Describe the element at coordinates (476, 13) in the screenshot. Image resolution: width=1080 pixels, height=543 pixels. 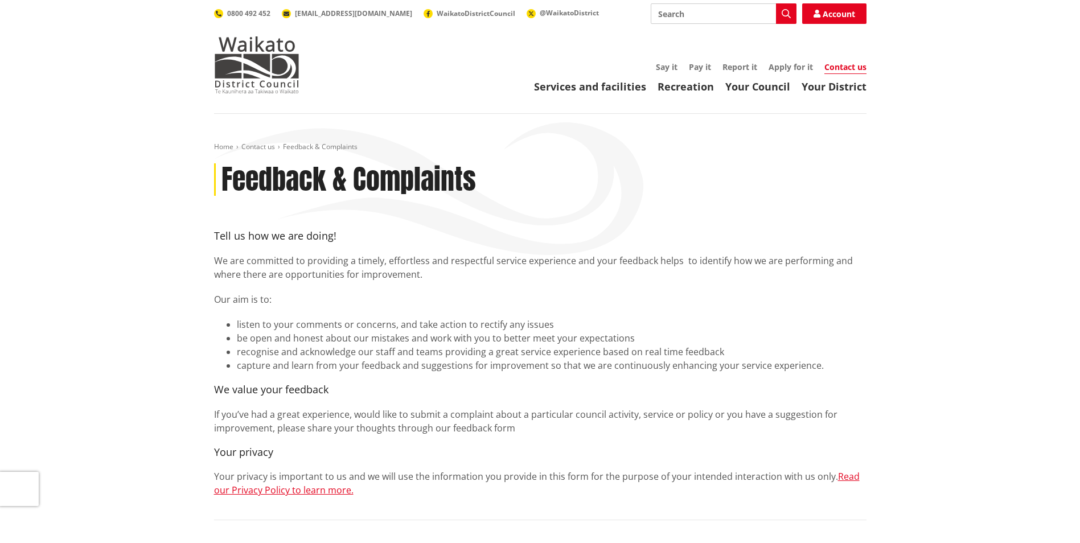
I see `span: WaikatoDistrictCouncil` at that location.